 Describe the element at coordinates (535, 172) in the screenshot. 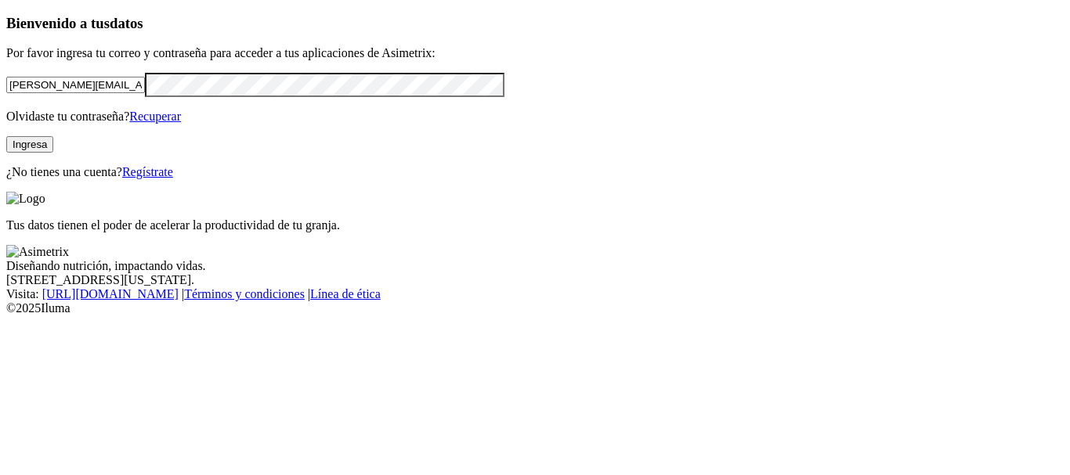

I see `p: ¿No tienes una cuenta?` at that location.